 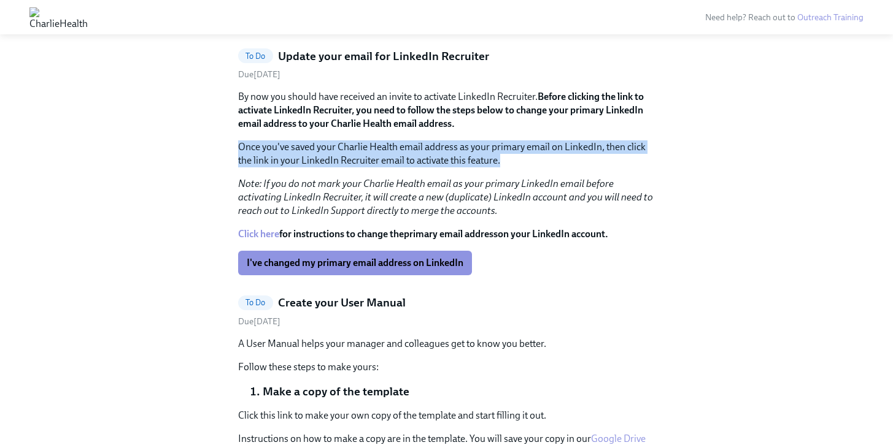 I want to click on button: I've changed my primary email address on LinkedIn, so click(x=355, y=263).